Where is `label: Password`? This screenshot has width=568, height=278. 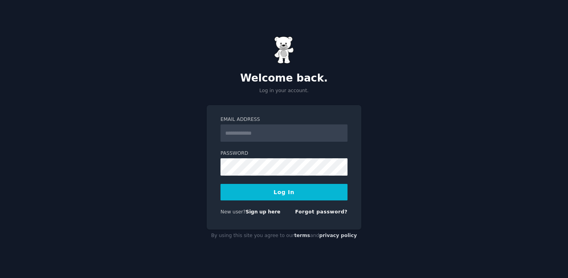 label: Password is located at coordinates (284, 154).